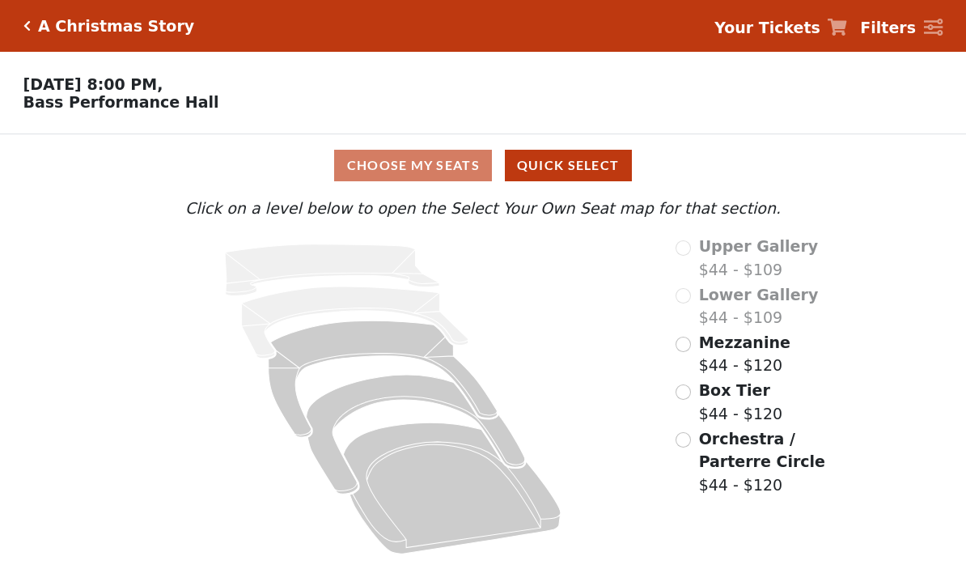  I want to click on path: Orchestra / Parterre Circle - Seats Available: 145, so click(451, 488).